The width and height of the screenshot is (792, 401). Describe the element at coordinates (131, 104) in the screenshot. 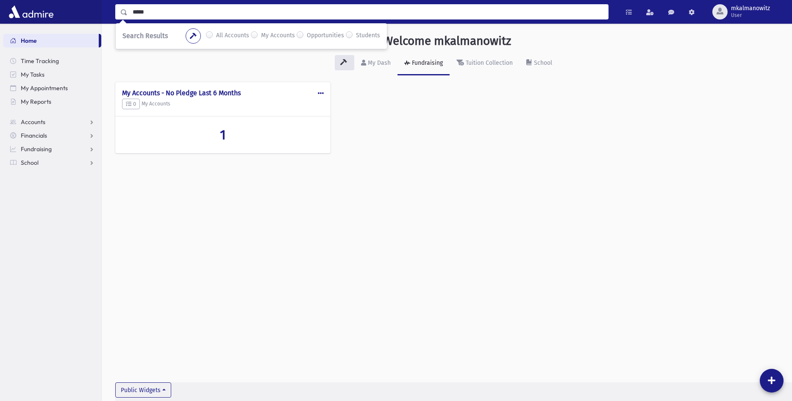

I see `button: 0` at that location.